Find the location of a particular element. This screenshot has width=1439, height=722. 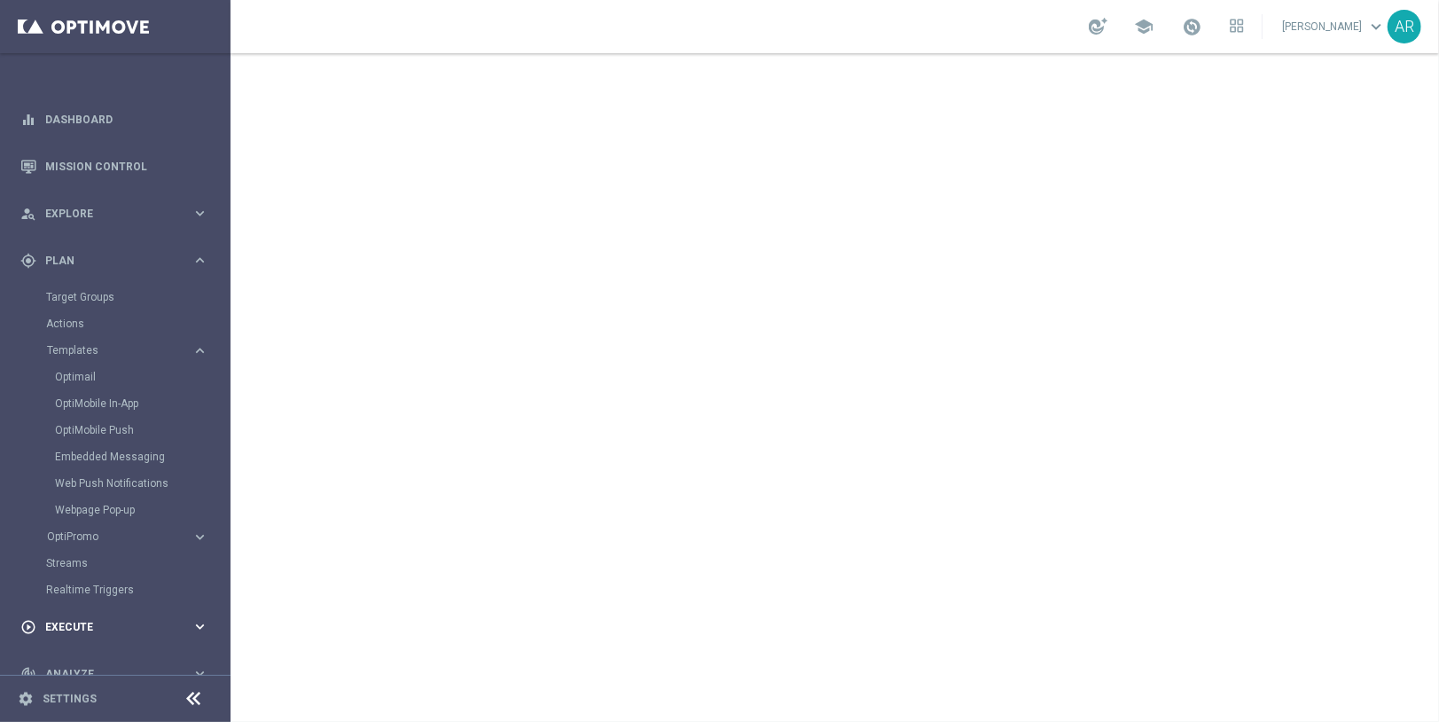

div: OptiMobile In-App is located at coordinates (142, 404).